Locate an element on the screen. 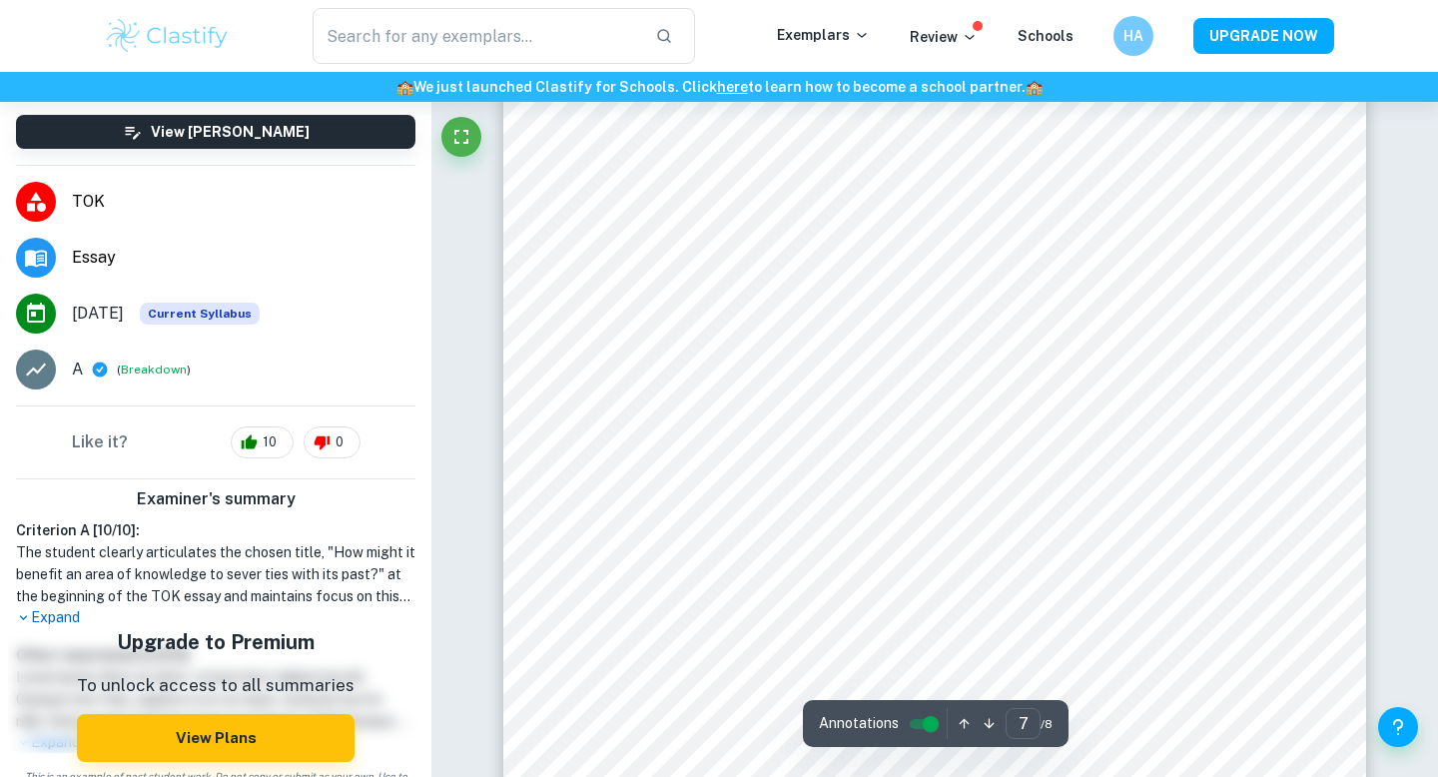 The image size is (1438, 777). h6: Like it? is located at coordinates (100, 442).